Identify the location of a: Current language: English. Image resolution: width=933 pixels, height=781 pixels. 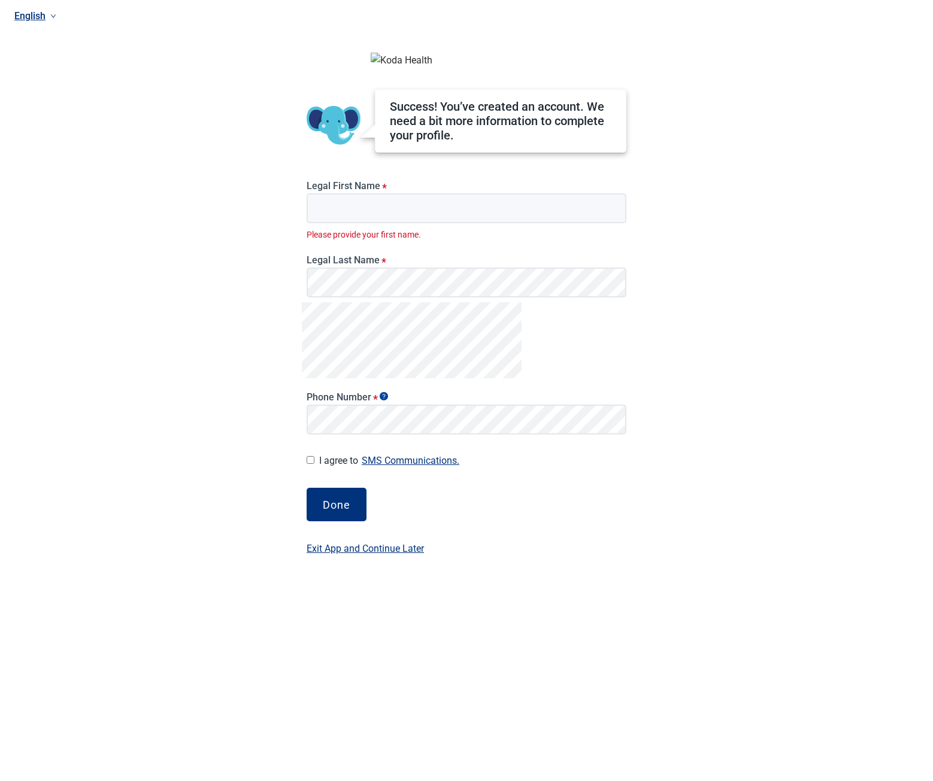
(464, 16).